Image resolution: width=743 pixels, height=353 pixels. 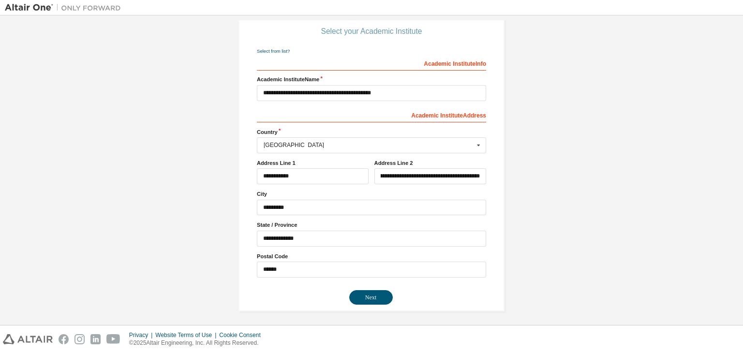 I want to click on label: Country, so click(x=371, y=132).